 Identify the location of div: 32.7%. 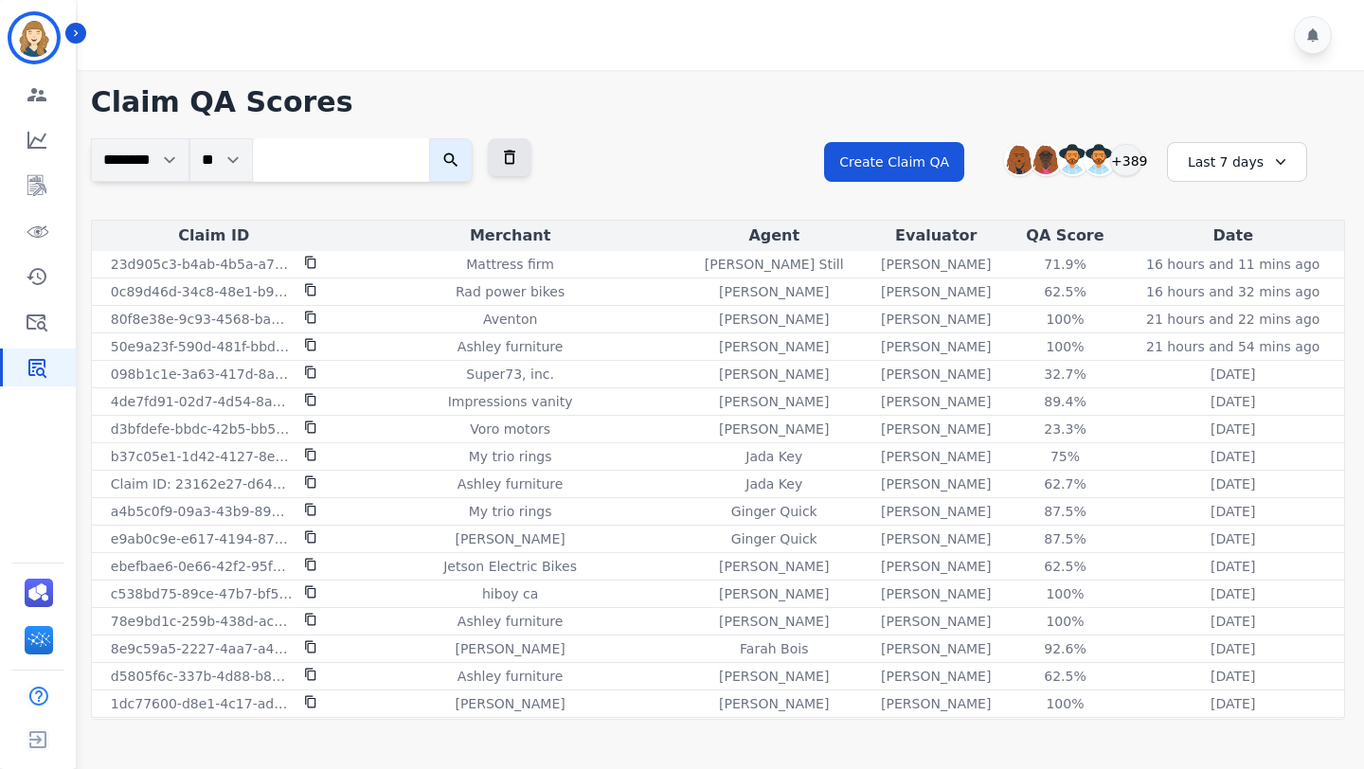
(1064, 374).